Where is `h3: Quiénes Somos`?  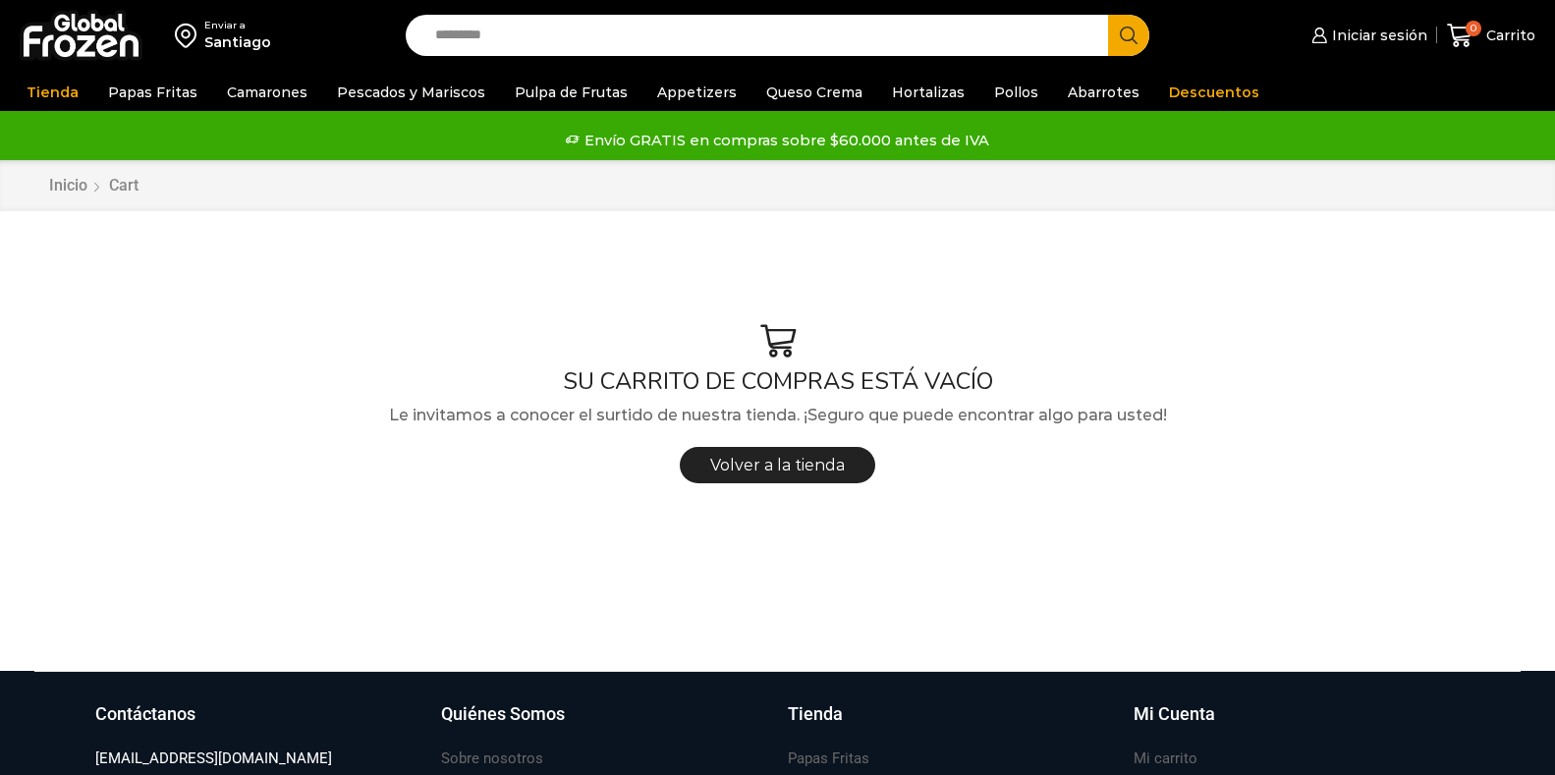
h3: Quiénes Somos is located at coordinates (503, 714).